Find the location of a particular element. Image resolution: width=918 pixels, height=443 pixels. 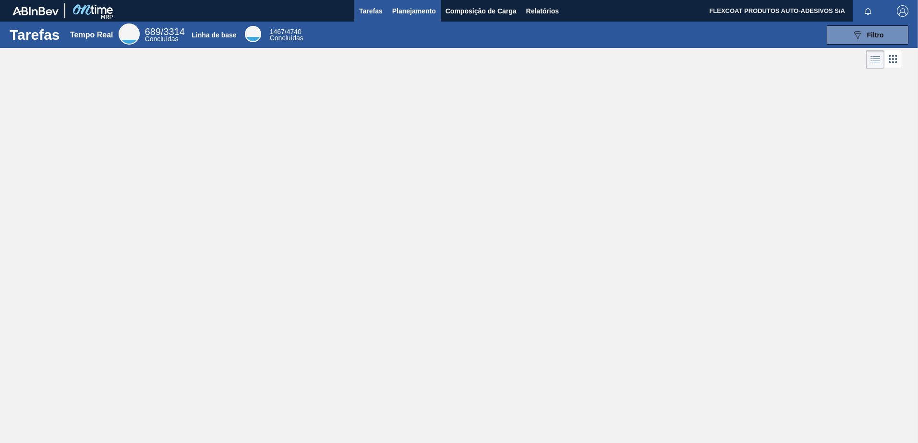

span: 1467 is located at coordinates (277, 32).